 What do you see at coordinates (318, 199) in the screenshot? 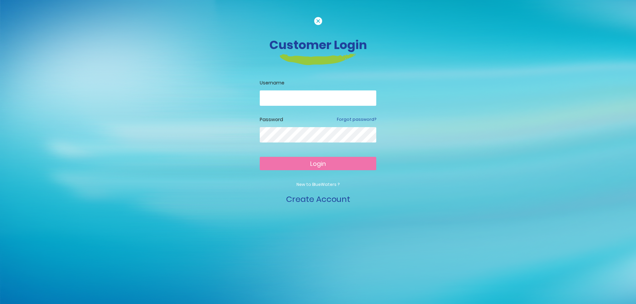
I see `a: Create Account` at bounding box center [318, 199].